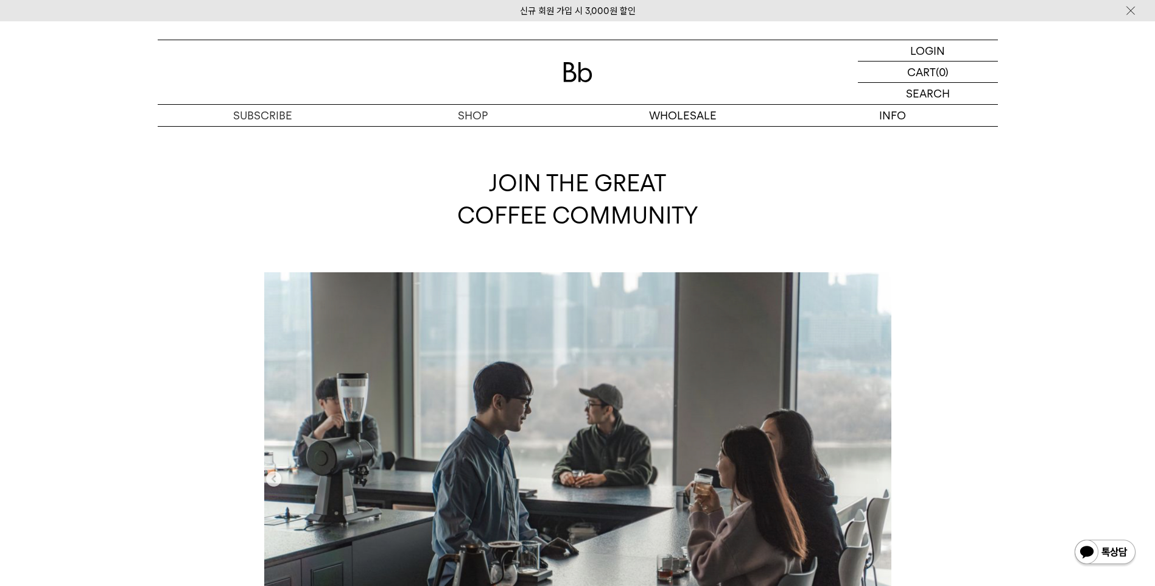 The width and height of the screenshot is (1155, 586). What do you see at coordinates (262, 115) in the screenshot?
I see `a: SUBSCRIBE` at bounding box center [262, 115].